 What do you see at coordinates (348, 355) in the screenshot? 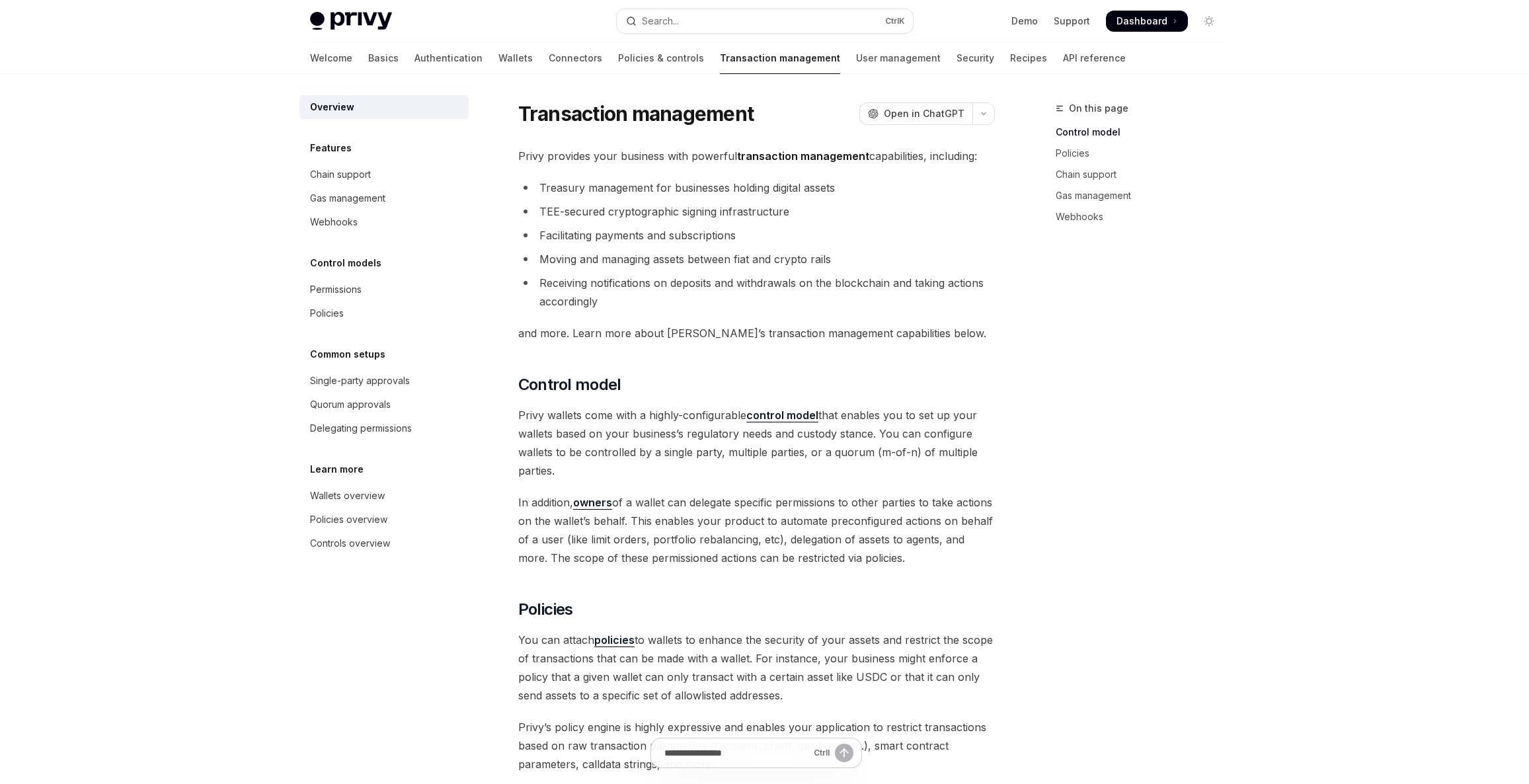
I see `h5: Common setups` at bounding box center [348, 355].